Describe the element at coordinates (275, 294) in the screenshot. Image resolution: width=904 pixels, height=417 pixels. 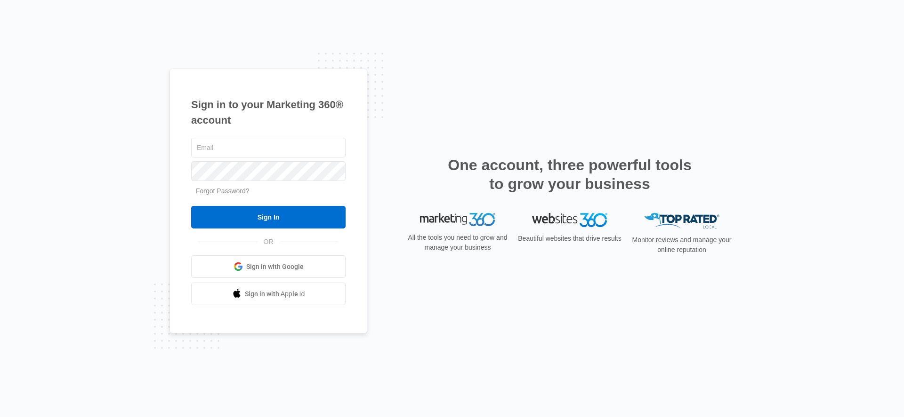
I see `span: Sign in with Apple Id` at that location.